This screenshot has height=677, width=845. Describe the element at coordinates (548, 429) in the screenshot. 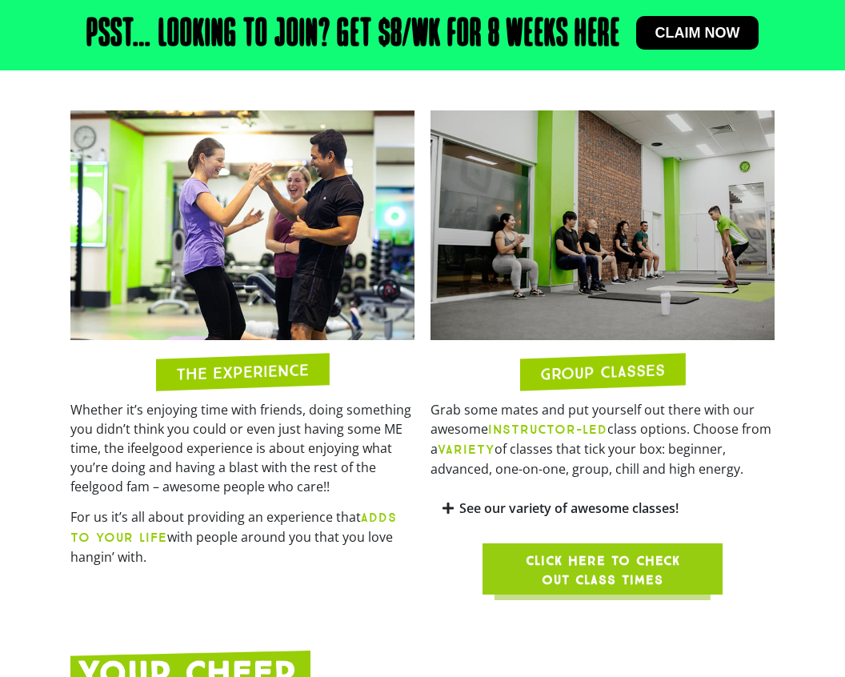

I see `b: INSTRUCTOR-LED` at that location.